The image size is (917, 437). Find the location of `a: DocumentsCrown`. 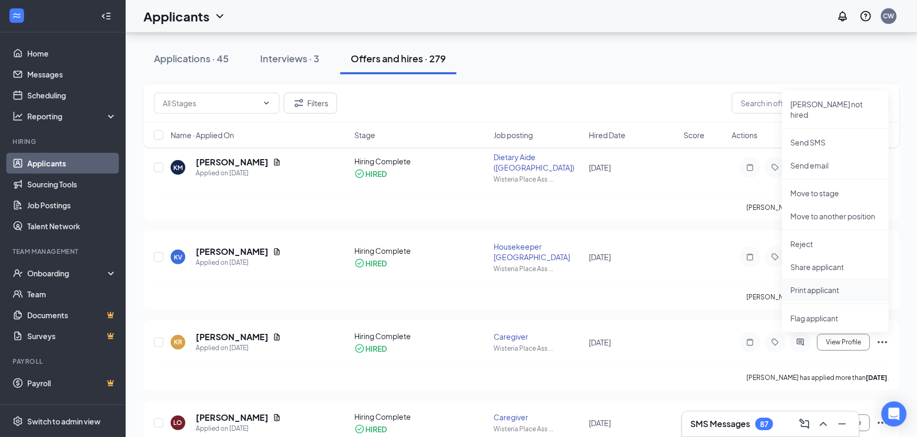

a: DocumentsCrown is located at coordinates (72, 315).